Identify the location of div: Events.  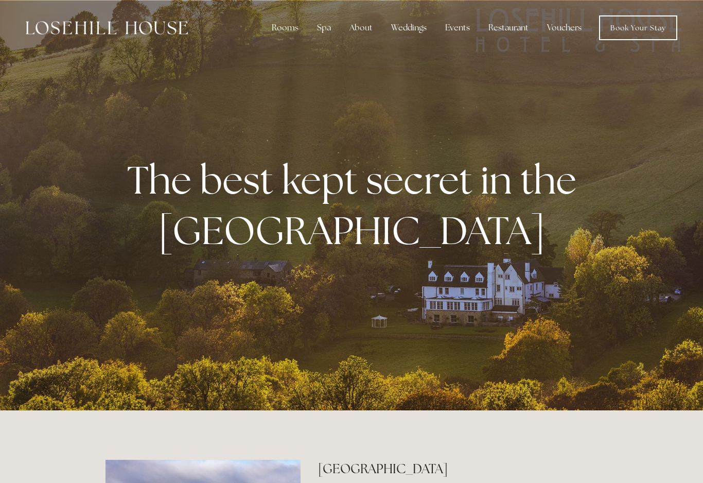
(457, 28).